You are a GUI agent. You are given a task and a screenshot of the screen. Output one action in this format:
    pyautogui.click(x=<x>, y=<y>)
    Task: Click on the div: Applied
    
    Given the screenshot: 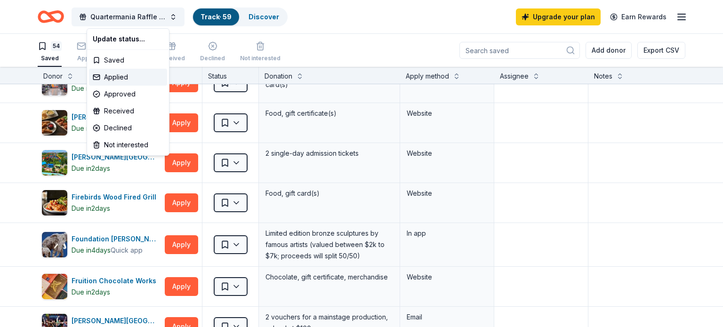 What is the action you would take?
    pyautogui.click(x=128, y=77)
    